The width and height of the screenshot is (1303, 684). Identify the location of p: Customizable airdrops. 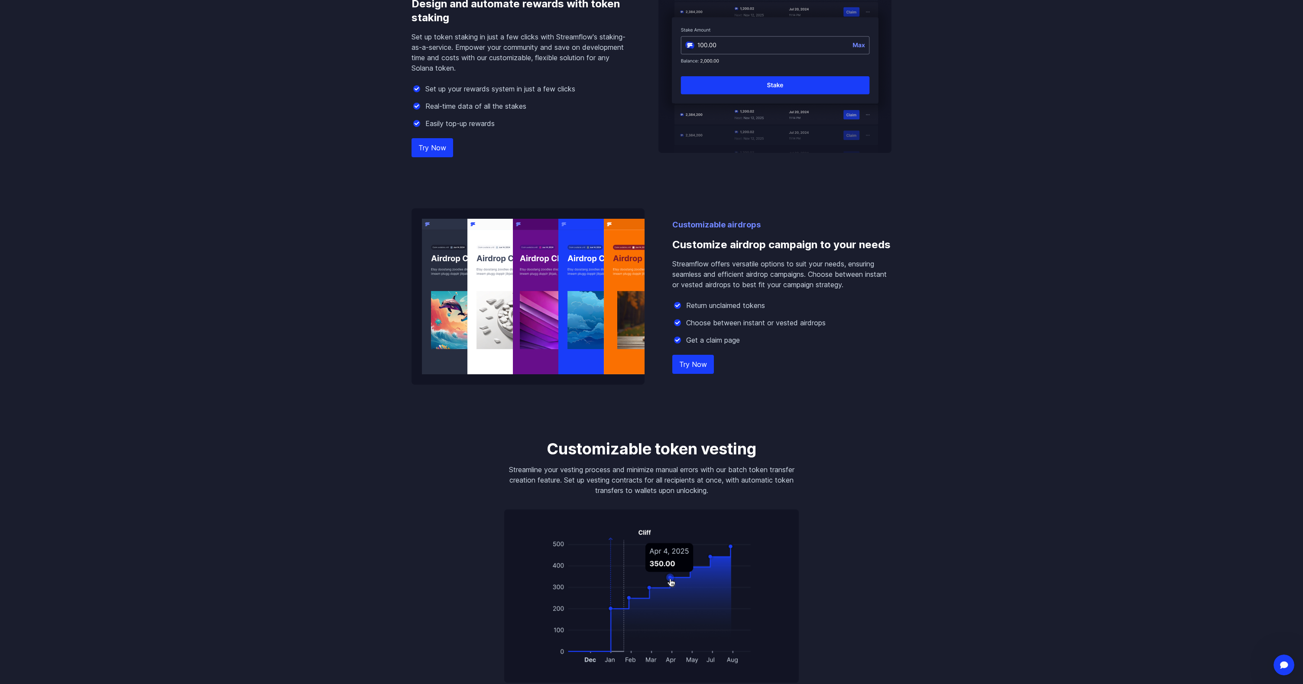
(782, 225).